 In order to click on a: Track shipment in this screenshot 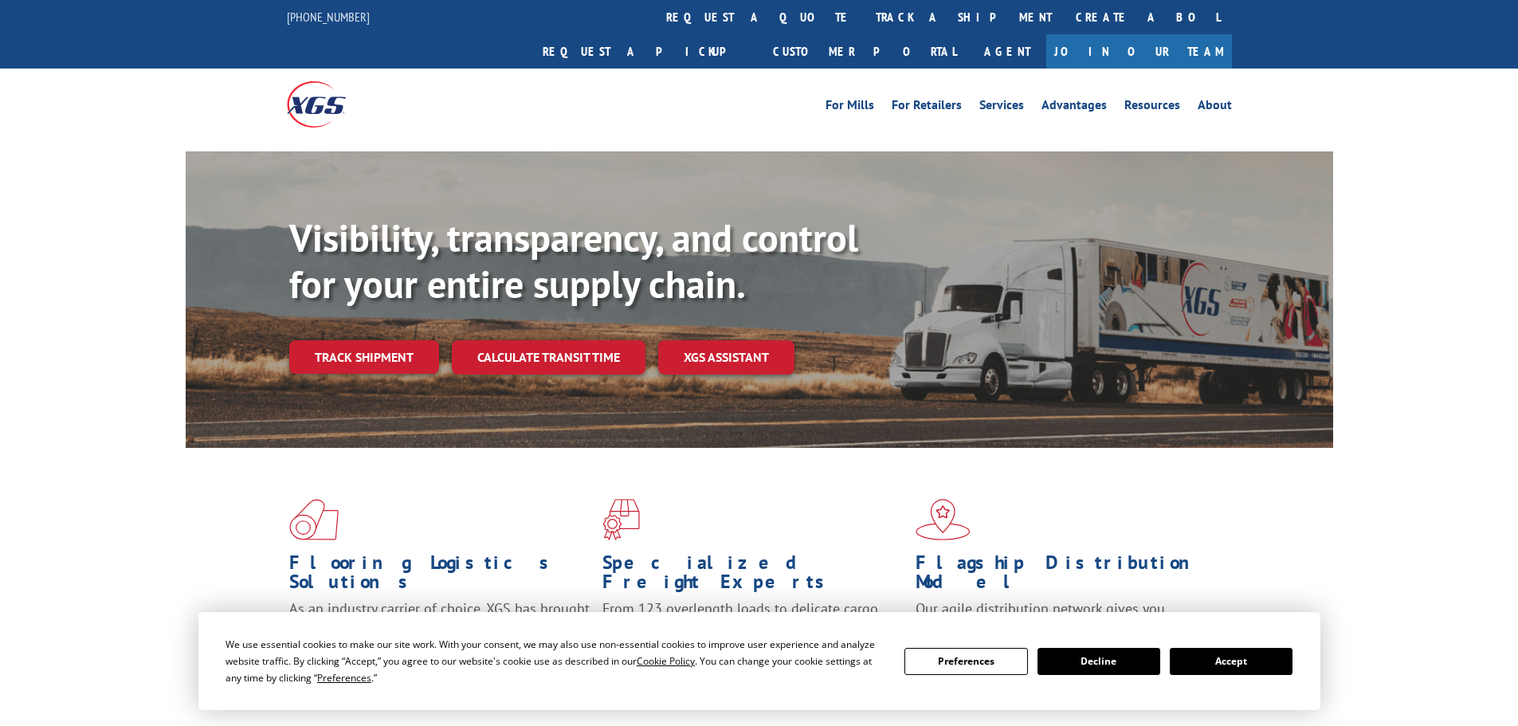, I will do `click(364, 357)`.